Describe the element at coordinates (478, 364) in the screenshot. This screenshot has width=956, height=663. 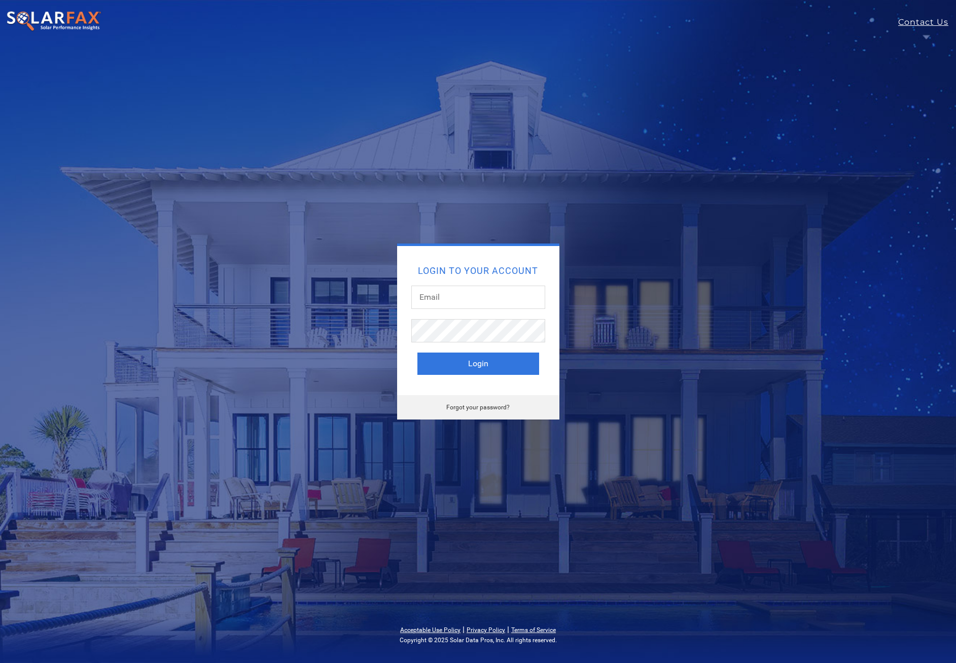
I see `button: Login` at that location.